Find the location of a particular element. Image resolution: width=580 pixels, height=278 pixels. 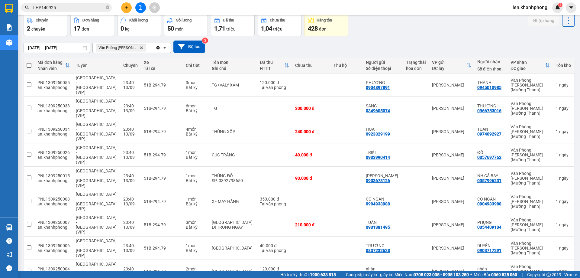

div: SANG is located at coordinates (383, 106).